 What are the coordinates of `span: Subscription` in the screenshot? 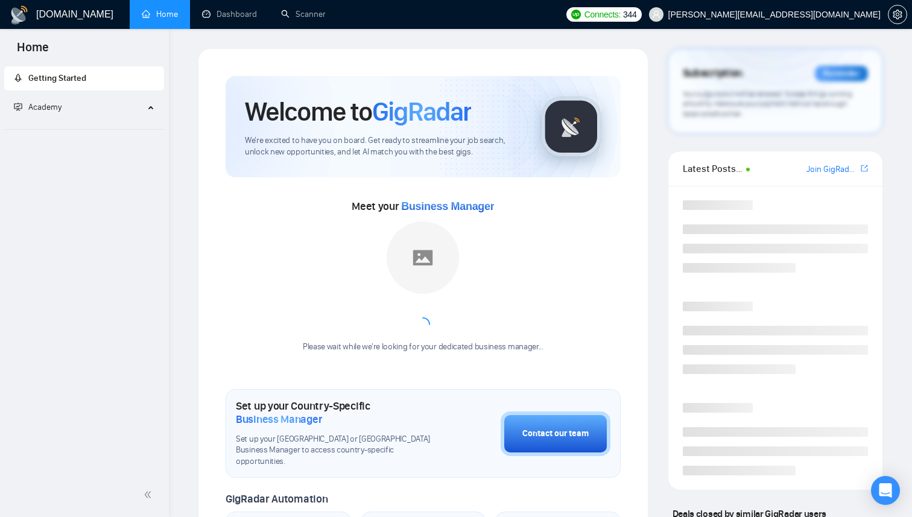 It's located at (712, 74).